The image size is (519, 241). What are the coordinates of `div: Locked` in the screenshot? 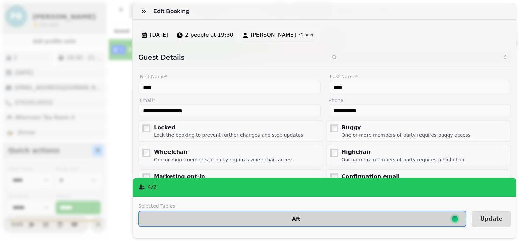 It's located at (228, 127).